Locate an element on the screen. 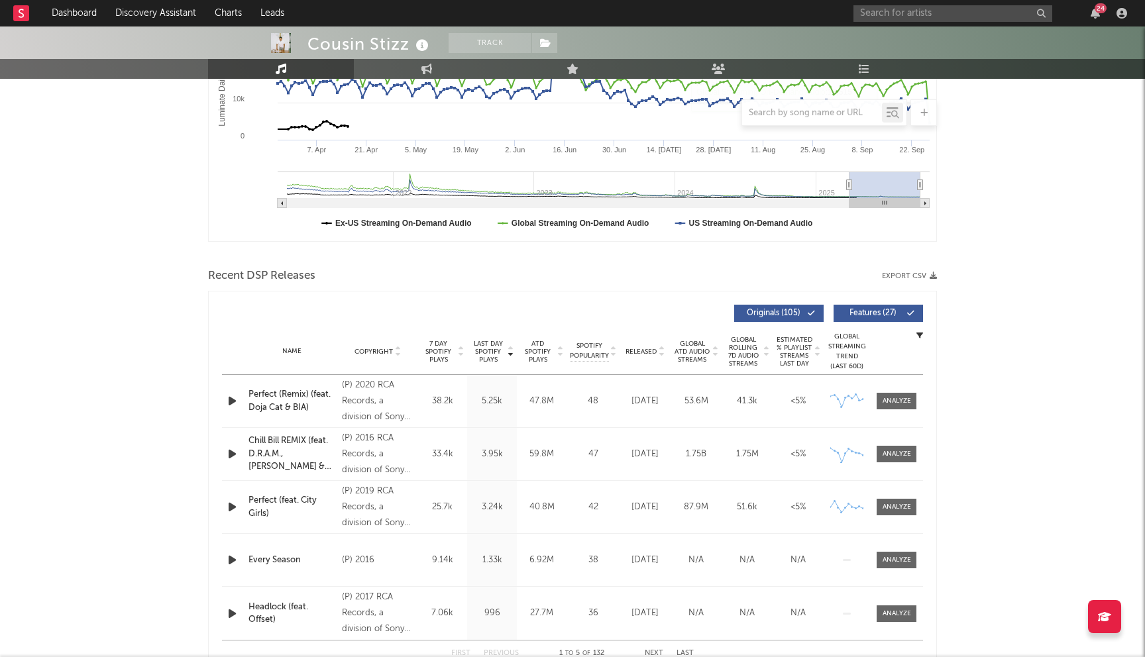  text: 0 is located at coordinates (242, 136).